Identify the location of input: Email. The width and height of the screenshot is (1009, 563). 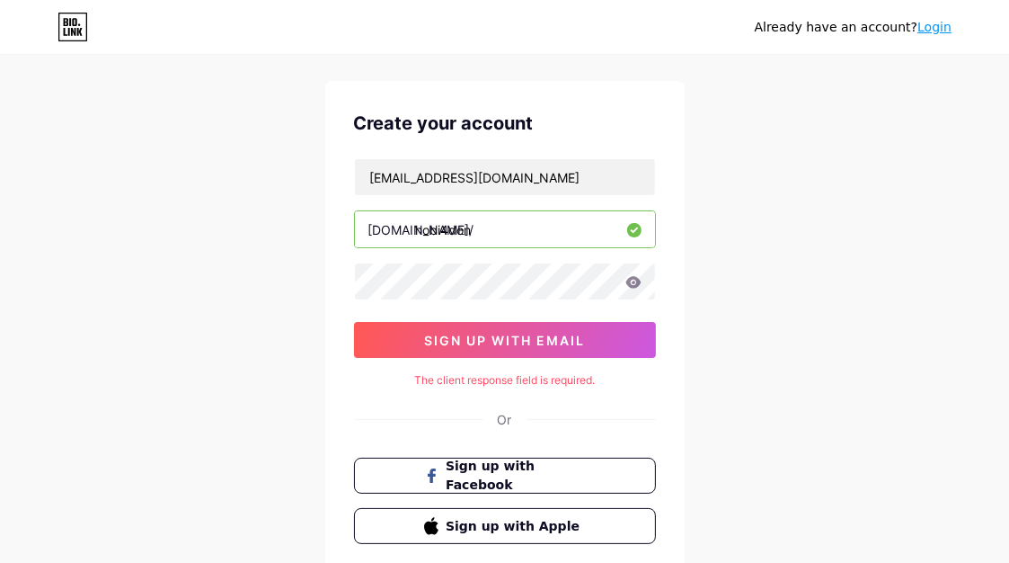
(505, 177).